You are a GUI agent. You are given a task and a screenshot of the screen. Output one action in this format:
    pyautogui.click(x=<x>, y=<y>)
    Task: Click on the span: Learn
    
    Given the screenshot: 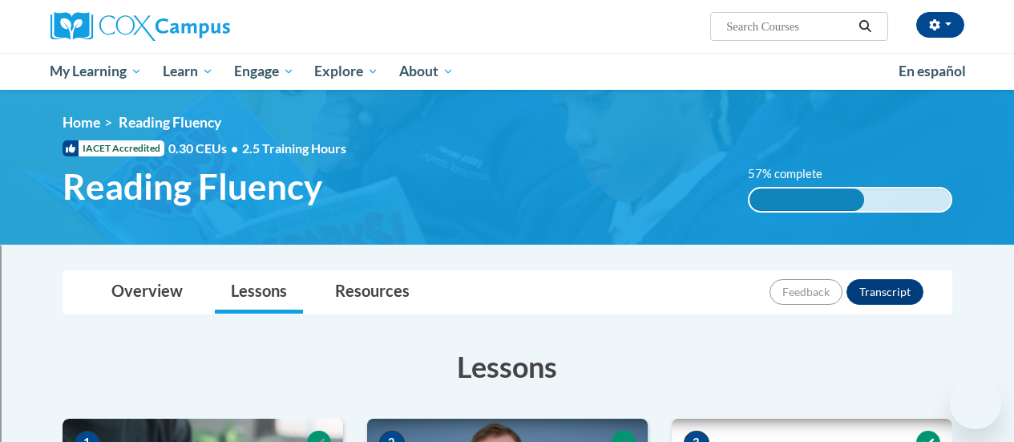 What is the action you would take?
    pyautogui.click(x=188, y=71)
    